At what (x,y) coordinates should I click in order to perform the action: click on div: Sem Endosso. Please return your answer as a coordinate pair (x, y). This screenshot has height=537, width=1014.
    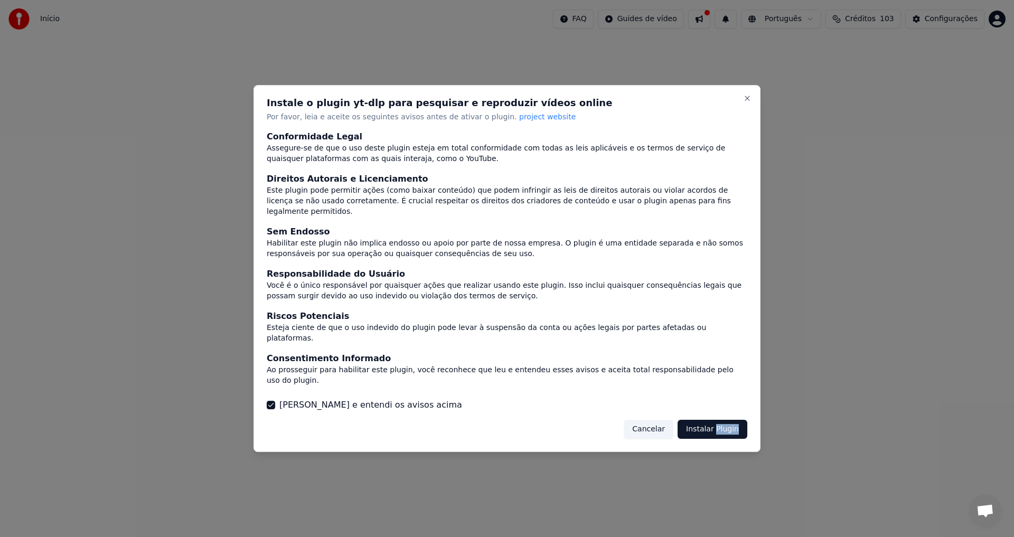
    Looking at the image, I should click on (507, 232).